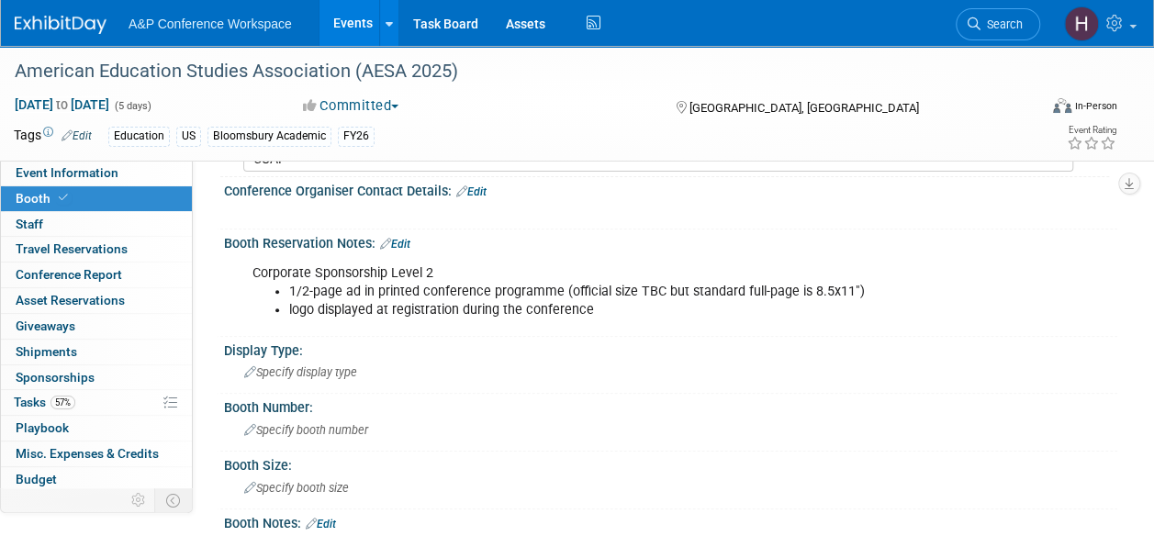  What do you see at coordinates (29, 224) in the screenshot?
I see `span: Staff` at bounding box center [29, 224].